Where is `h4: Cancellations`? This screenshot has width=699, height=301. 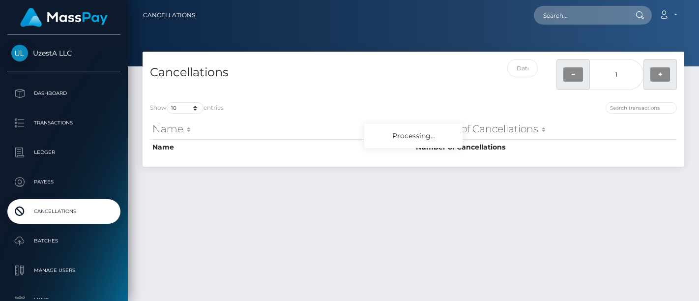
h4: Cancellations is located at coordinates (278, 72).